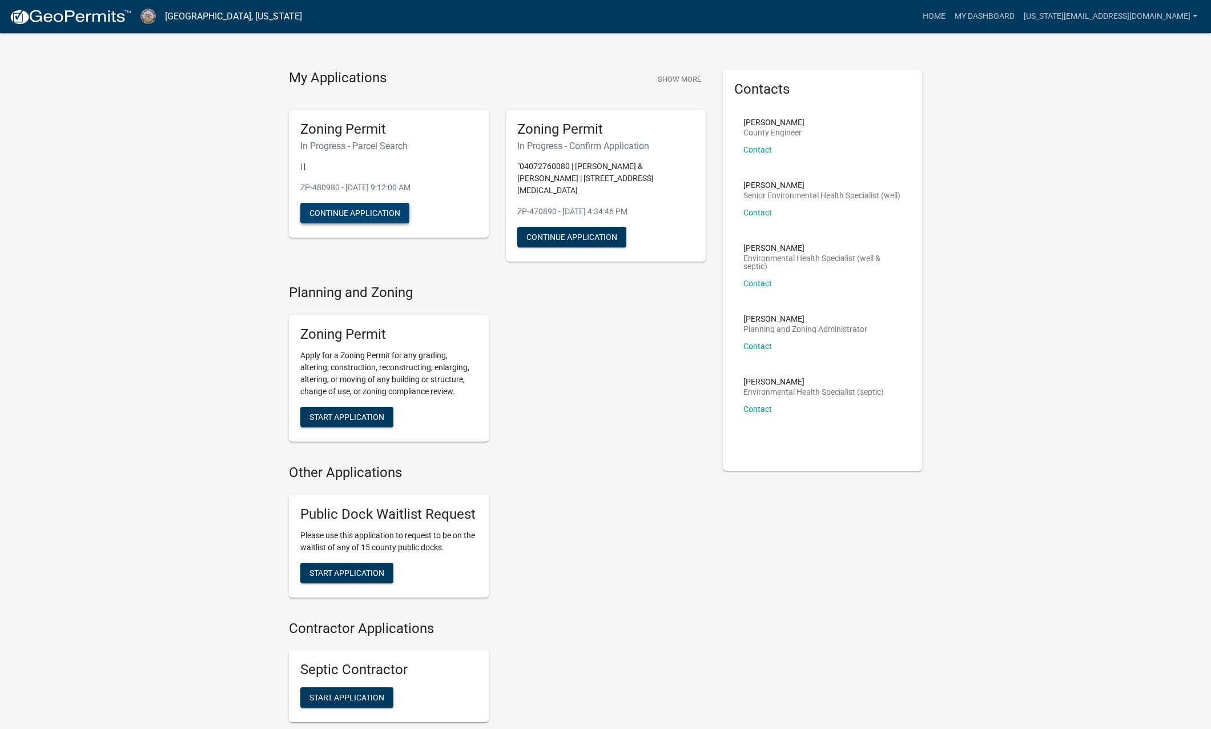 The image size is (1211, 729). What do you see at coordinates (389, 541) in the screenshot?
I see `p: Please use this application to request to be on the waitlist of any of 15 county public docks.` at bounding box center [389, 541].